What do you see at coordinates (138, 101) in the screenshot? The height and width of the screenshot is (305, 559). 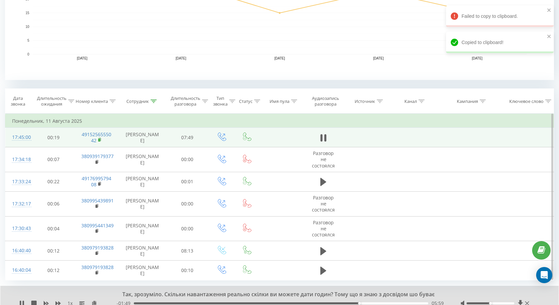 I see `div: Сотрудник` at bounding box center [138, 101].